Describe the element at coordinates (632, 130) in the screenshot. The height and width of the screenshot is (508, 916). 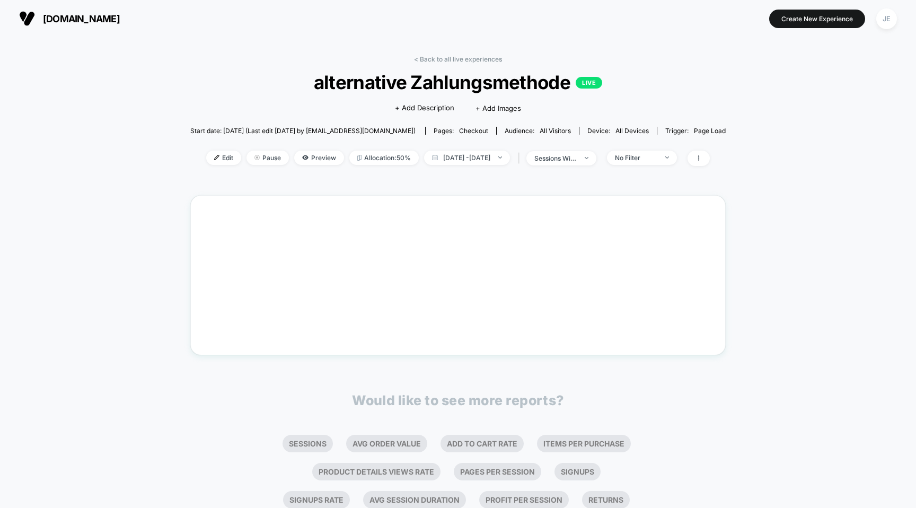
I see `span: all devices` at that location.